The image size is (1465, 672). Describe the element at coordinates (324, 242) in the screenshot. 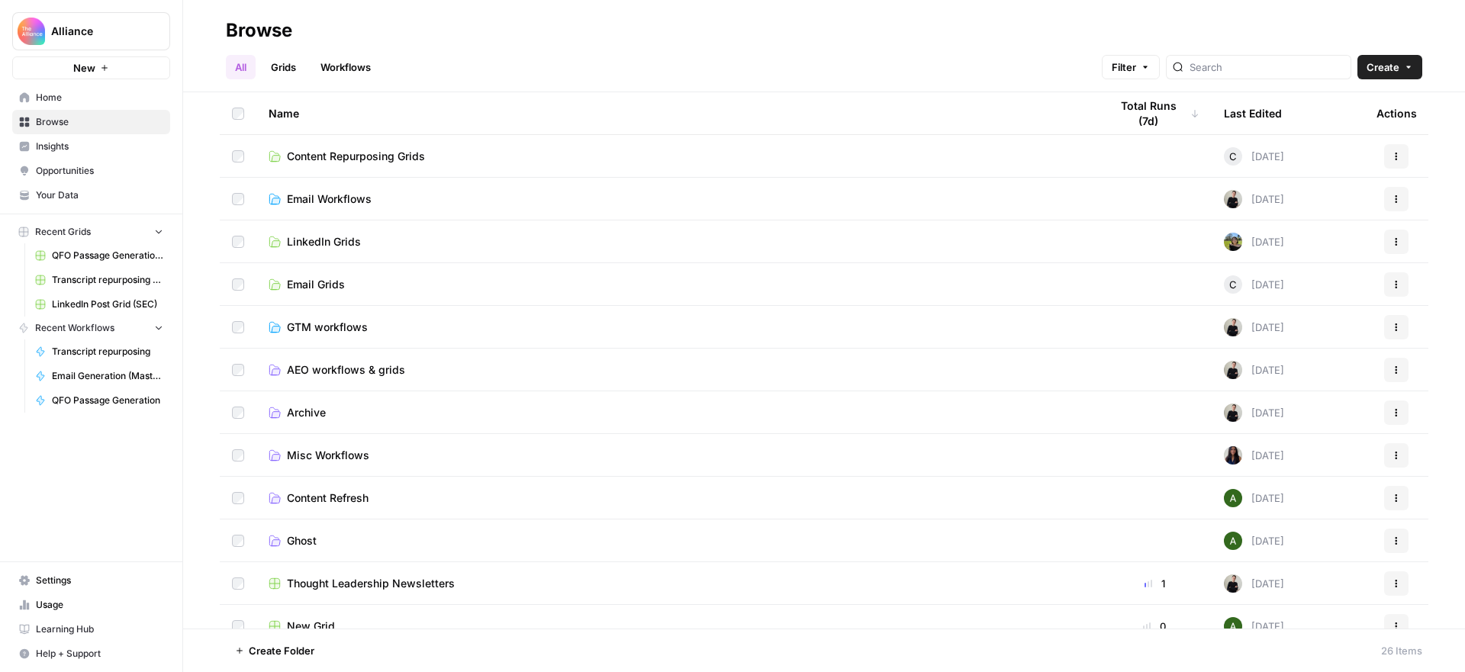

I see `span: LinkedIn Grids` at that location.